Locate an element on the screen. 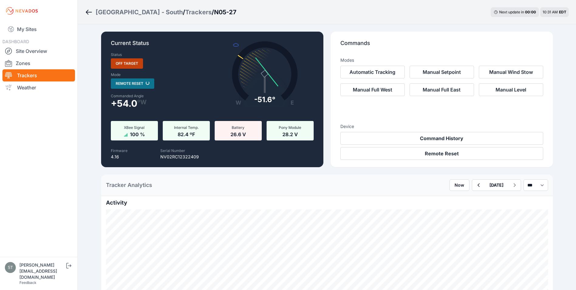 The height and width of the screenshot is (290, 576). button: Command History is located at coordinates (442, 138).